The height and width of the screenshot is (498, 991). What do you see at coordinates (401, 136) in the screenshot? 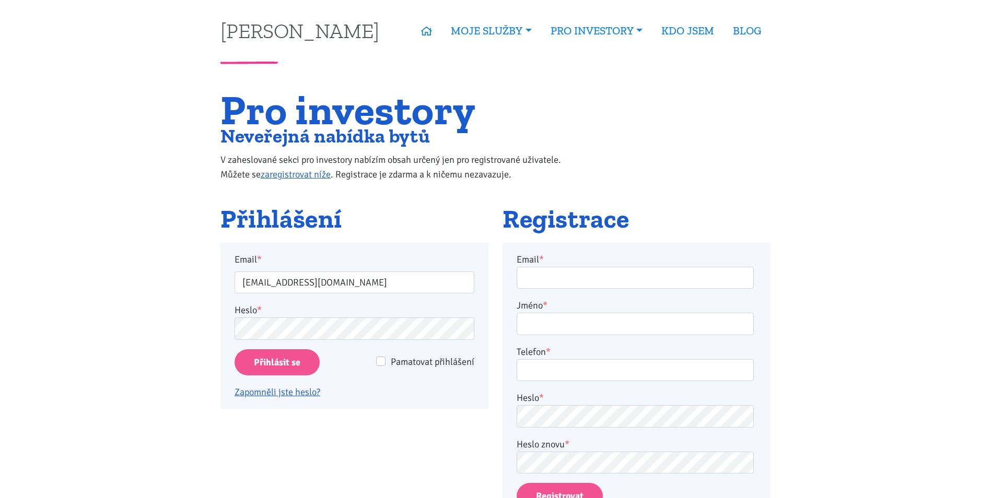
I see `h2: Neveřejná nabídka bytů` at bounding box center [401, 136].